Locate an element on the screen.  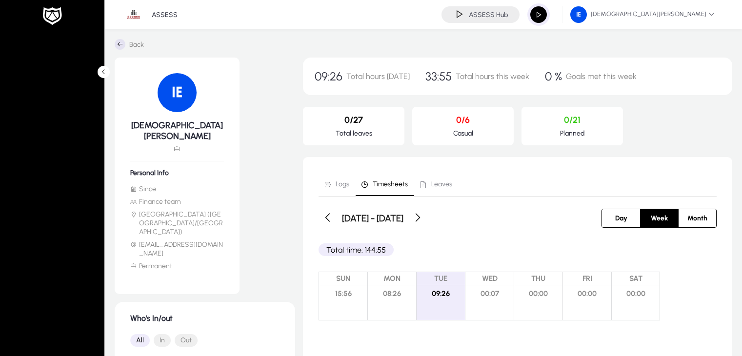
span: 08:26 is located at coordinates (392, 294).